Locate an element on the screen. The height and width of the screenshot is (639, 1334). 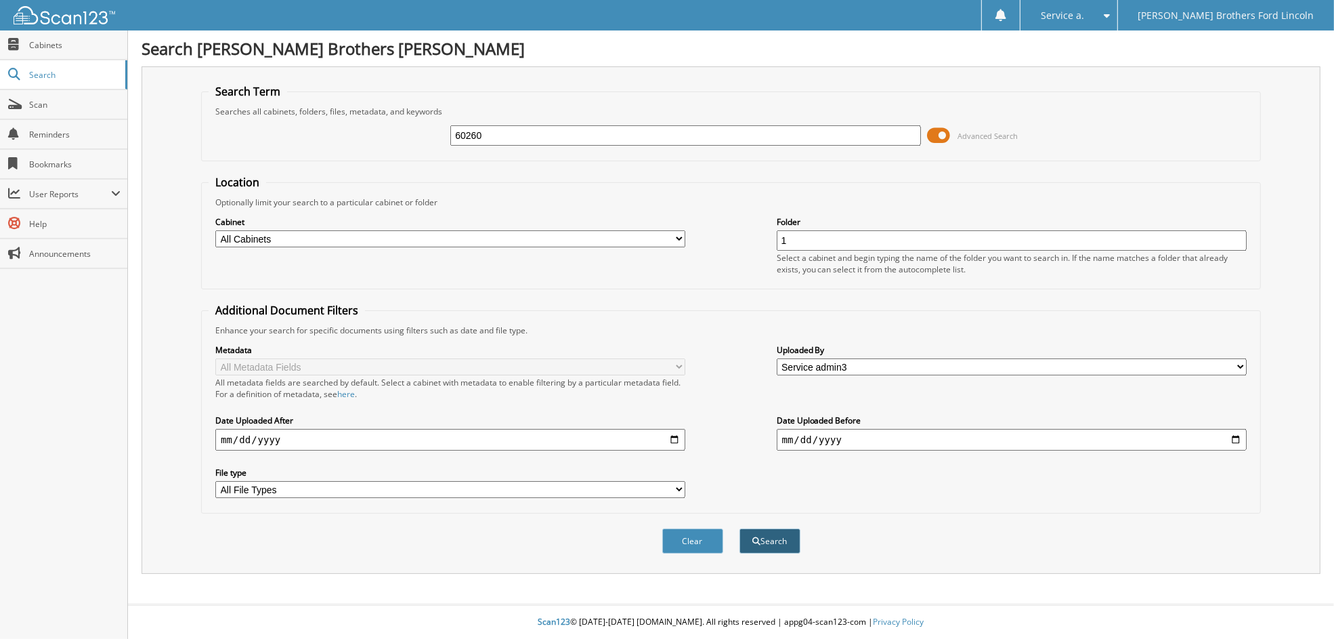
div: Enhance your search for specific documents using filters such as date and file type. is located at coordinates (731, 330).